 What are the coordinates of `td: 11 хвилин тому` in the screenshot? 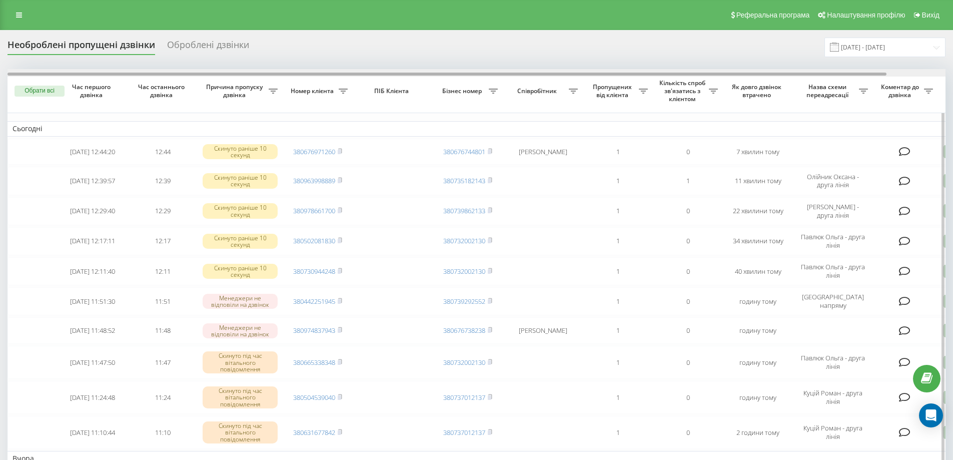 It's located at (758, 181).